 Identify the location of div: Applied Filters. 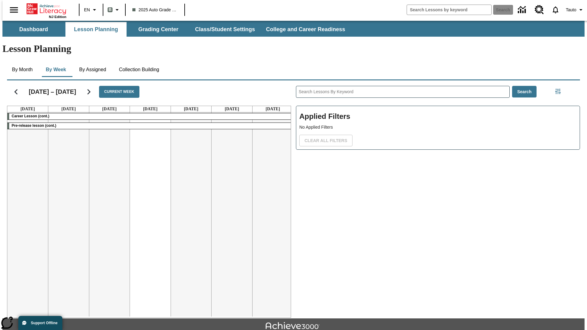
(438, 128).